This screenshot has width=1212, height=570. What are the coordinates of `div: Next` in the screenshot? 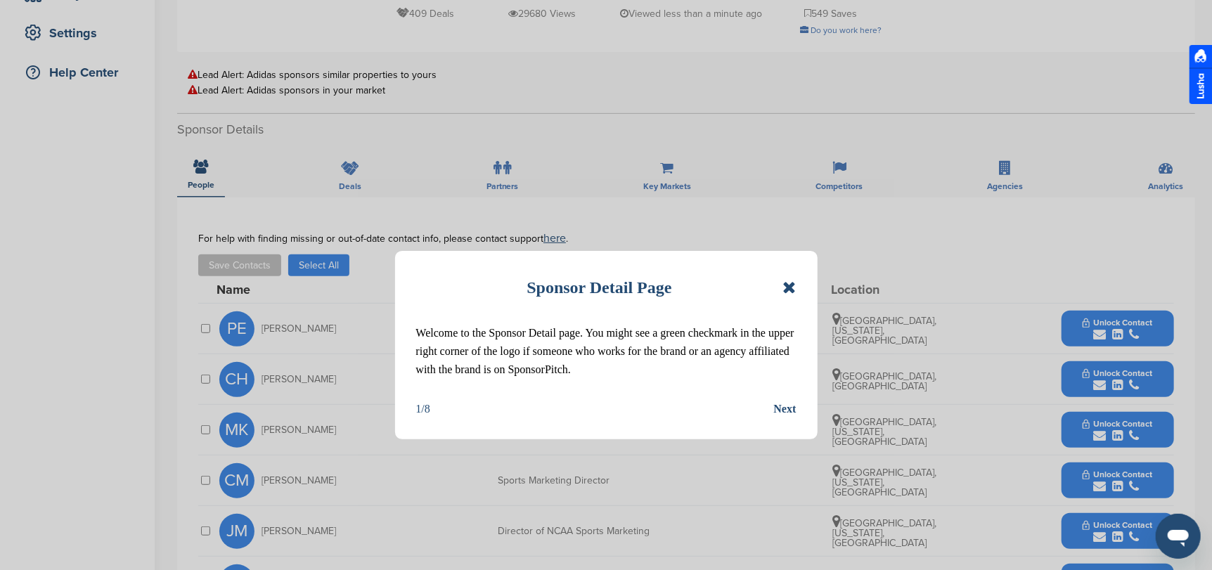 It's located at (786, 409).